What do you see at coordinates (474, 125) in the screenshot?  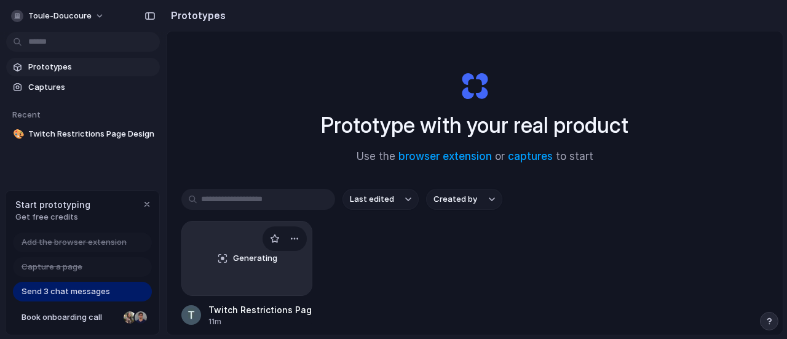 I see `h1: Prototype with your real product` at bounding box center [474, 125].